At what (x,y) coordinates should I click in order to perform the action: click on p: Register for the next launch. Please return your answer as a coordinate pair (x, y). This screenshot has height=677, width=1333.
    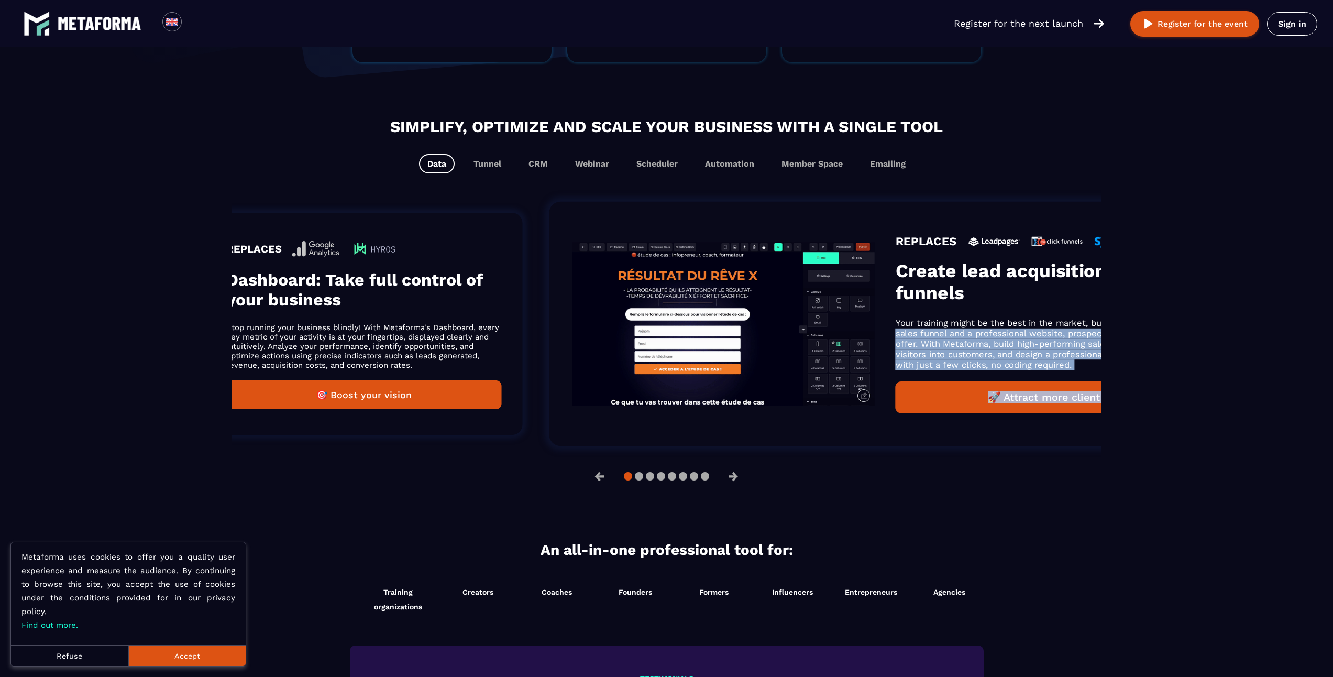
    Looking at the image, I should click on (1018, 24).